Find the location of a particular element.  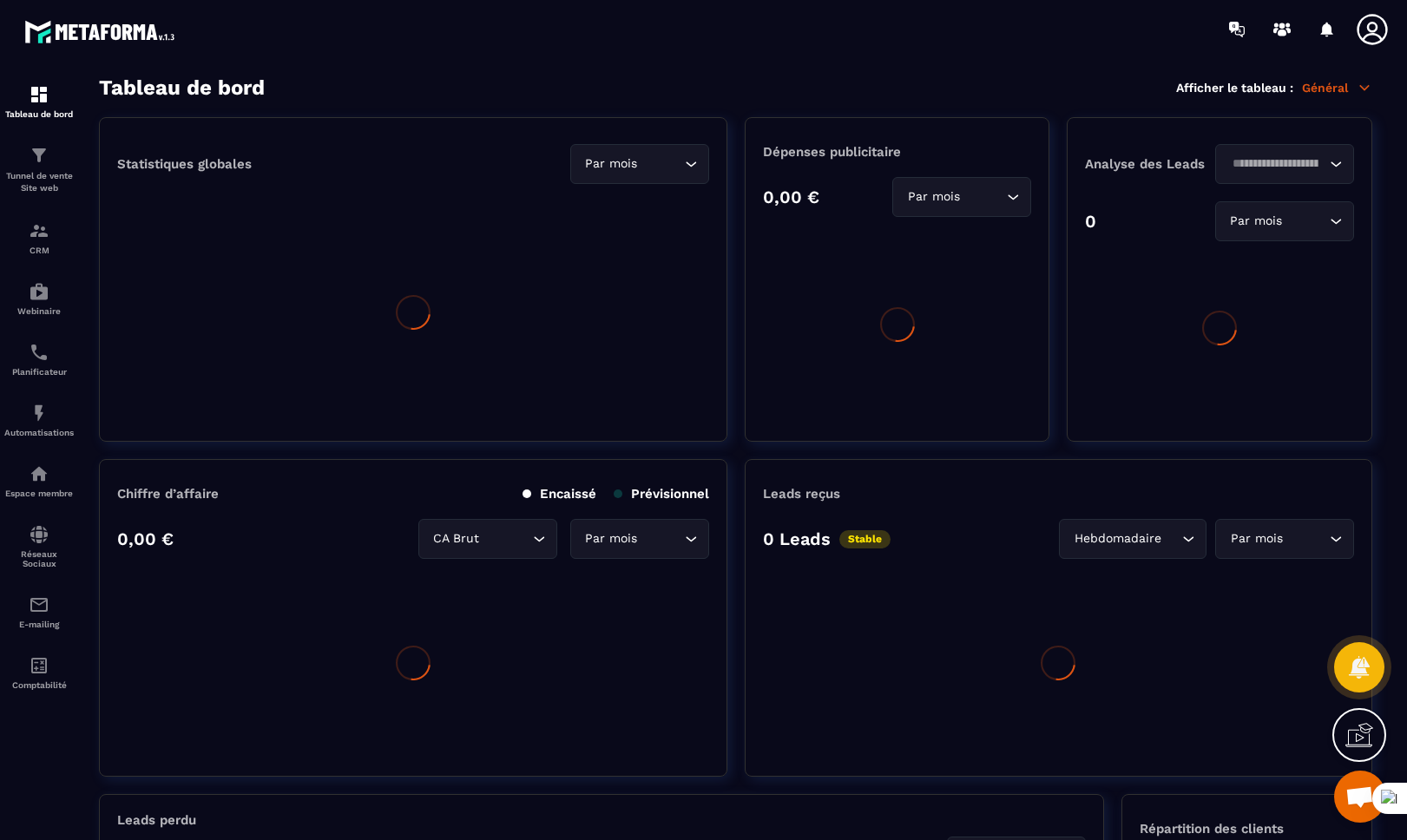

div: Mở cuộc trò chuyện is located at coordinates (1361, 796).